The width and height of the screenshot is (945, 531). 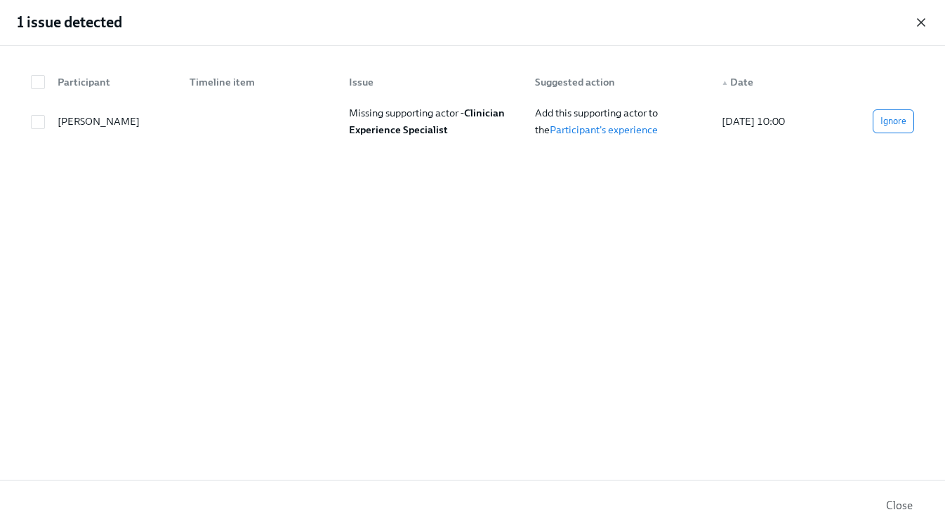 What do you see at coordinates (69, 22) in the screenshot?
I see `h2: 1 issue detected` at bounding box center [69, 22].